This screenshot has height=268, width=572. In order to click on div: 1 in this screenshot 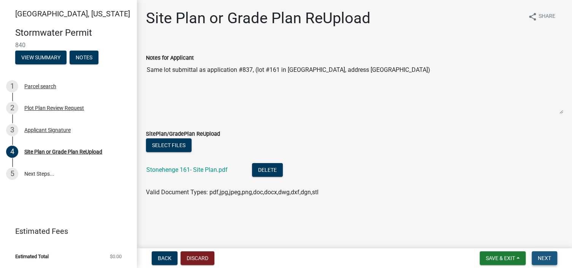, I will do `click(12, 86)`.